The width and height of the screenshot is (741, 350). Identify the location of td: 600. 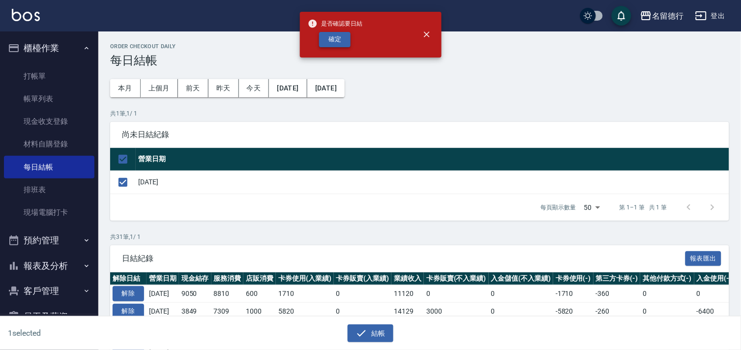
(259, 294).